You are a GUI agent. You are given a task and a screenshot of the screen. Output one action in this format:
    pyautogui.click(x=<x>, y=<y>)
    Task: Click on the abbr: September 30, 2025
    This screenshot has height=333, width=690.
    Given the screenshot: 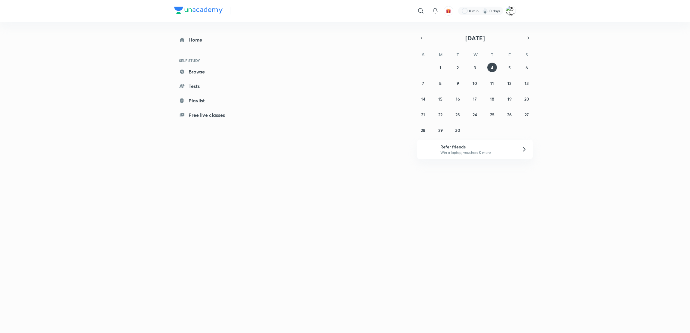 What is the action you would take?
    pyautogui.click(x=457, y=130)
    